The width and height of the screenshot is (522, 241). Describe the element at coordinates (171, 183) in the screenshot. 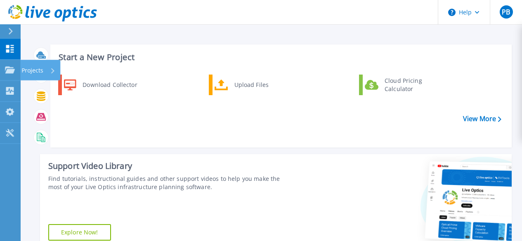

I see `div: Find tutorials, instructional guides and other support videos to help you make the most of your L...` at that location.